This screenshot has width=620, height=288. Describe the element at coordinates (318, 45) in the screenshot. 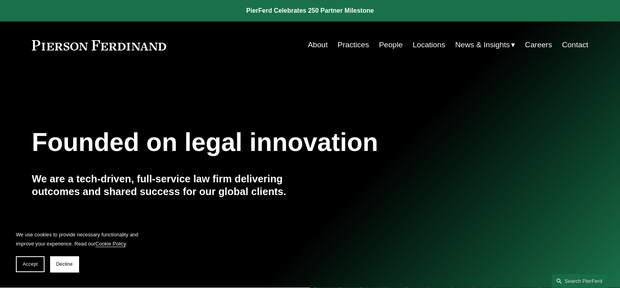

I see `a: About` at that location.